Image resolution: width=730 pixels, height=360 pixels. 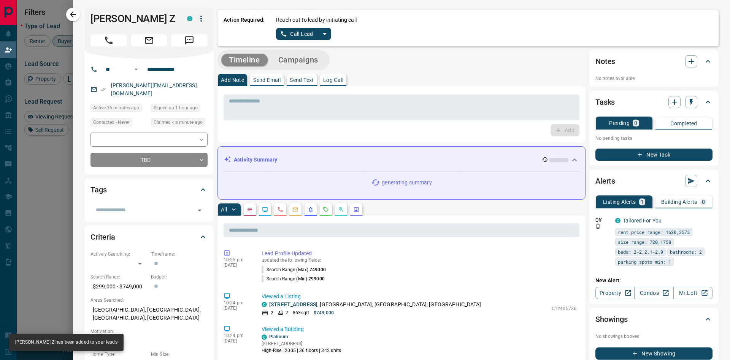 I want to click on p: 863 sqft, so click(x=301, y=312).